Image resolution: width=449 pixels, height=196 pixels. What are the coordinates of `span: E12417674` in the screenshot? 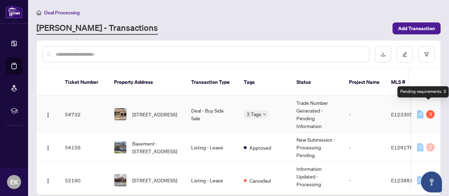 It's located at (405, 147).